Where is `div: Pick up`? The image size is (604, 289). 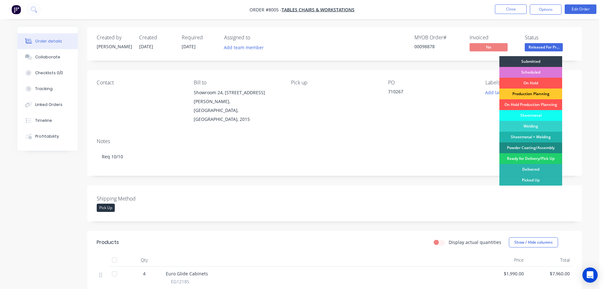 div: Pick up is located at coordinates (335, 82).